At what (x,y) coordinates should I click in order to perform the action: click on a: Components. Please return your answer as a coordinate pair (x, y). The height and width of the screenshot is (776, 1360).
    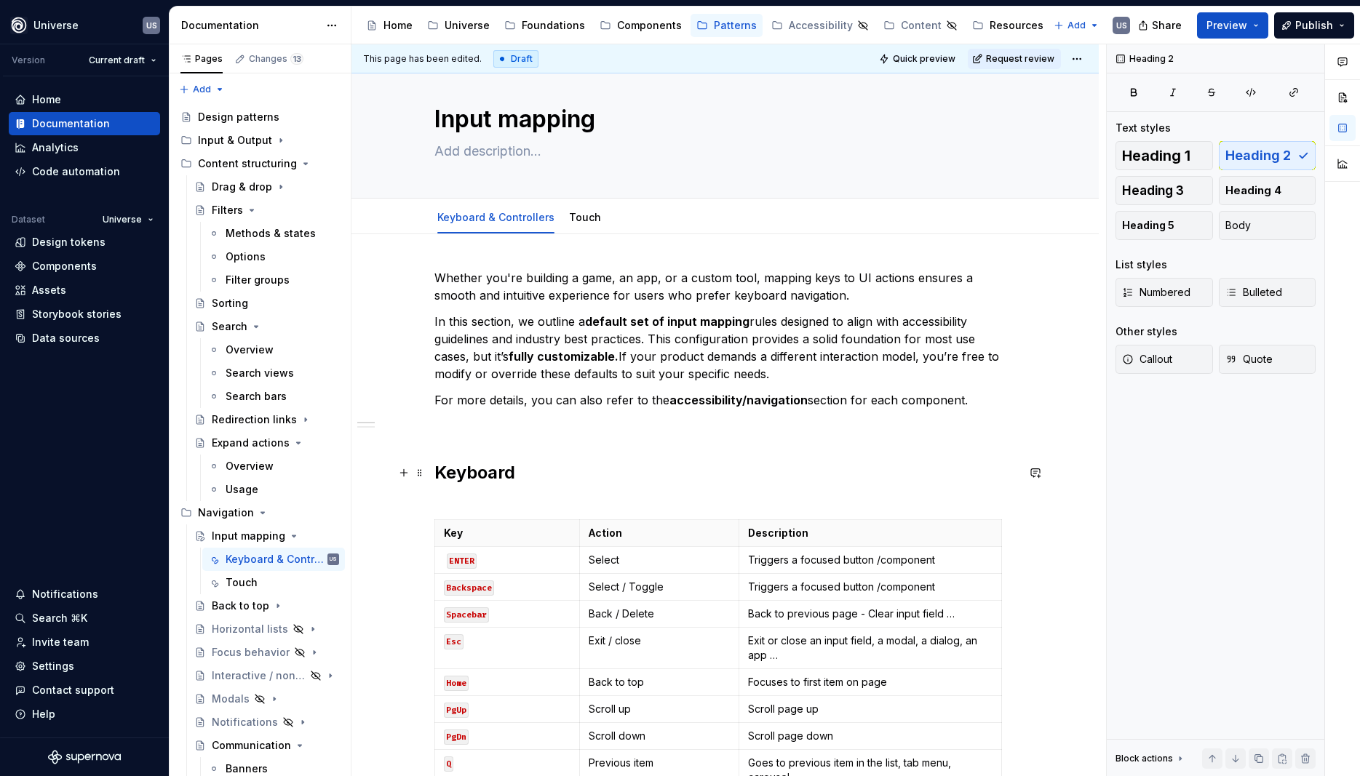
    Looking at the image, I should click on (84, 266).